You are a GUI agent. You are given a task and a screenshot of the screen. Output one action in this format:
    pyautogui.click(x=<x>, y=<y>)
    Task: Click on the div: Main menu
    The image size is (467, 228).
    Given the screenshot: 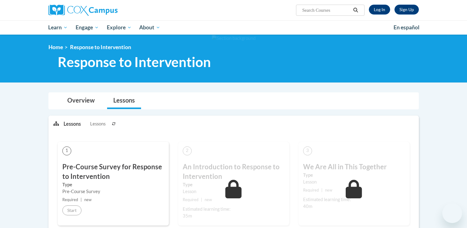 What is the action you would take?
    pyautogui.click(x=234, y=27)
    